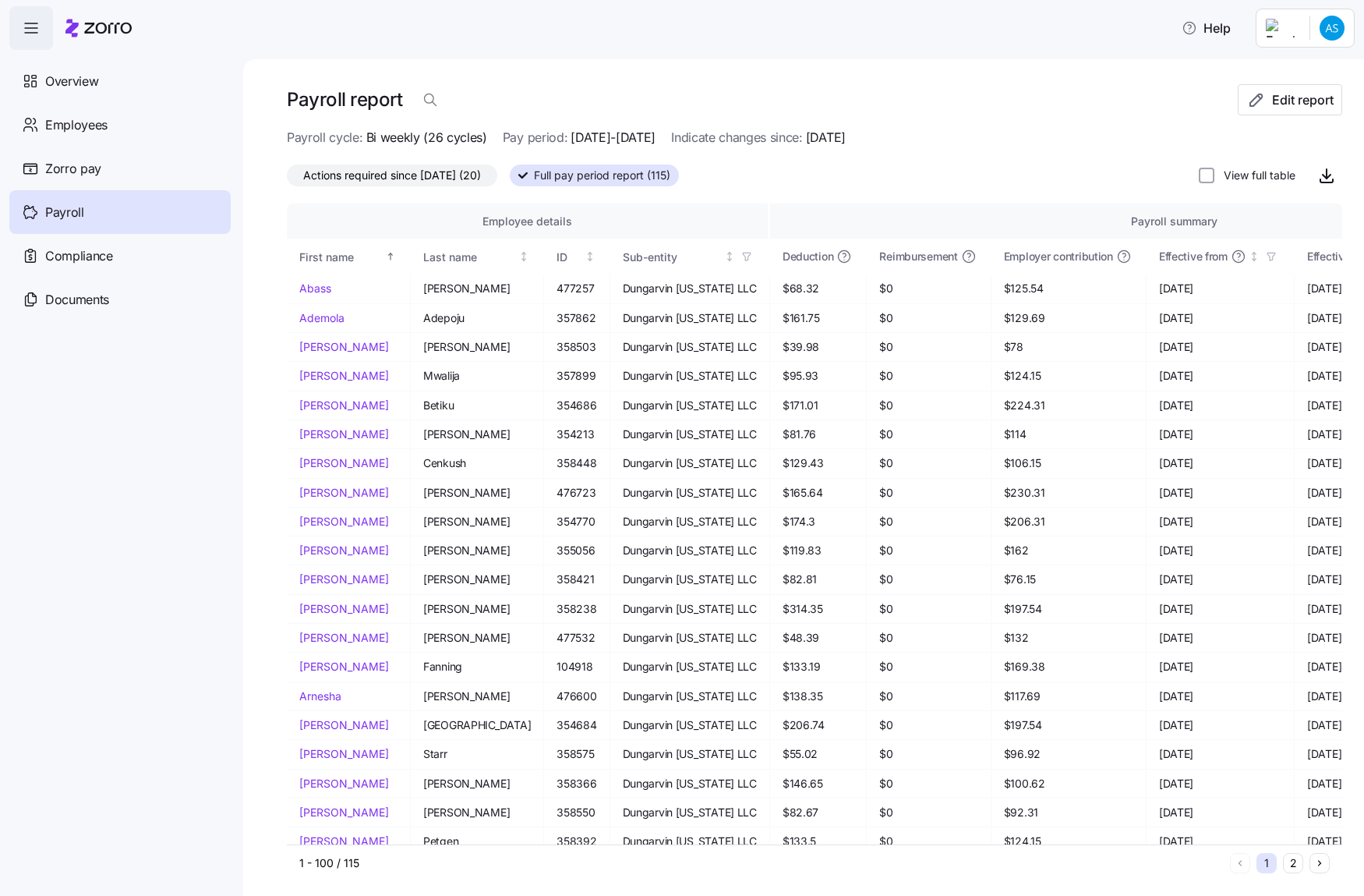 The width and height of the screenshot is (1364, 896). What do you see at coordinates (576, 579) in the screenshot?
I see `span: 358421` at bounding box center [576, 579].